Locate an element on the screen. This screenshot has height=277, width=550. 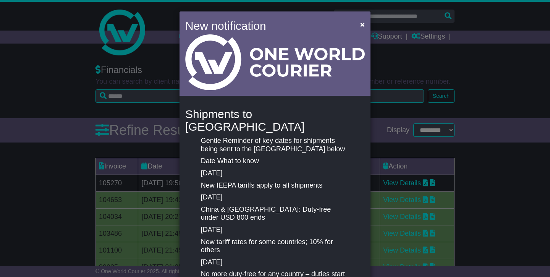
p: New IEEPA tariffs apply to all shipments is located at coordinates (275, 186).